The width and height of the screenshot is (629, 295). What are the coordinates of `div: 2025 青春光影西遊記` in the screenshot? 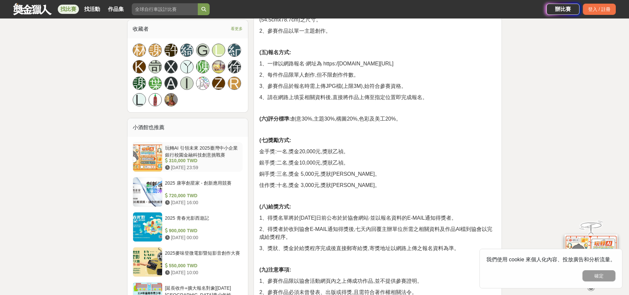 It's located at (203, 221).